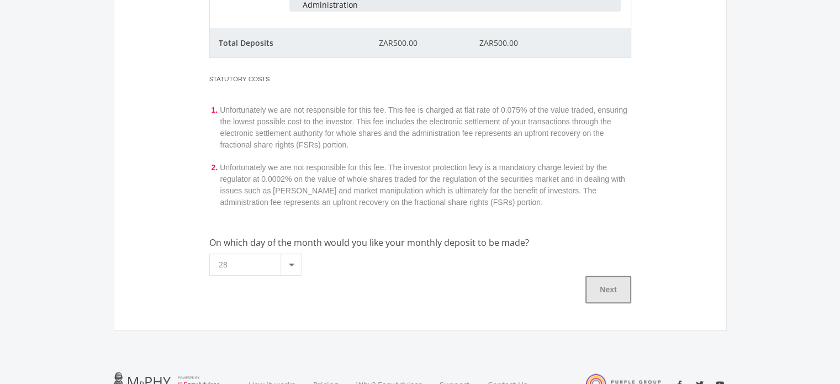 This screenshot has height=384, width=840. I want to click on button: Next, so click(608, 289).